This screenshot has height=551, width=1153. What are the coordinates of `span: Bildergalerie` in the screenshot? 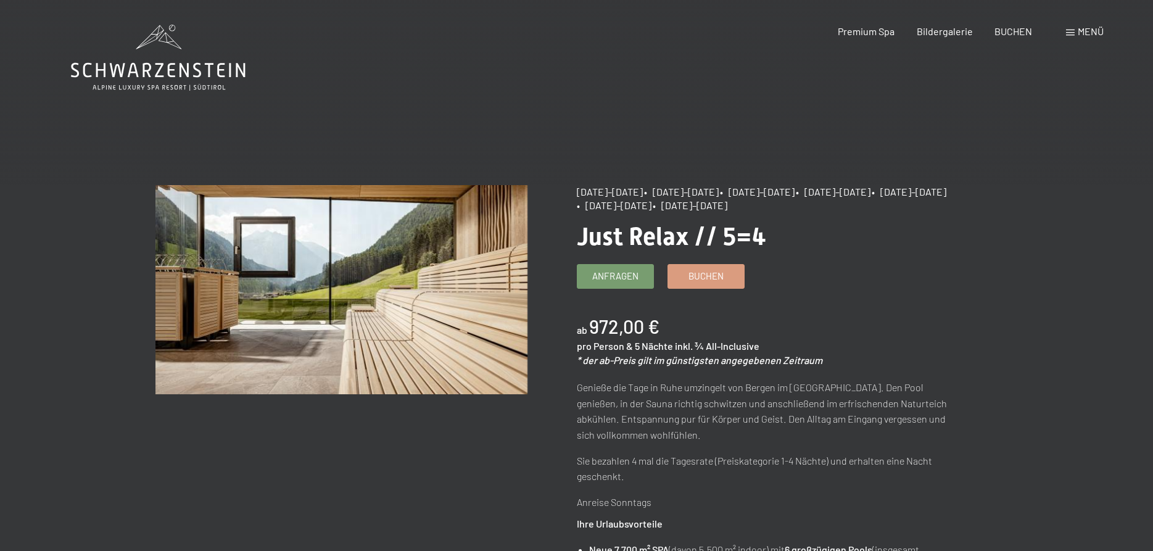 It's located at (945, 31).